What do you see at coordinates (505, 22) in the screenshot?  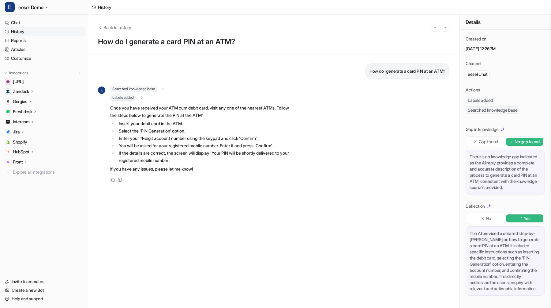 I see `div: Details` at bounding box center [505, 22].